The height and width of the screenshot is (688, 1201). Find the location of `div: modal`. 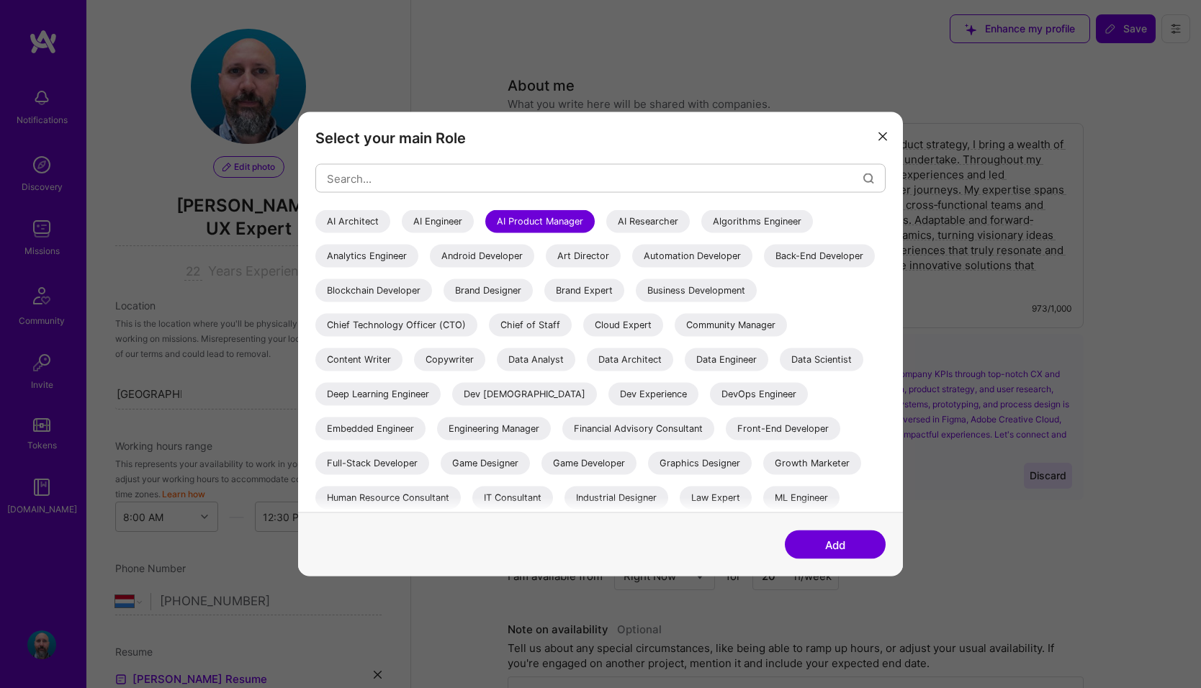

div: modal is located at coordinates (600, 344).